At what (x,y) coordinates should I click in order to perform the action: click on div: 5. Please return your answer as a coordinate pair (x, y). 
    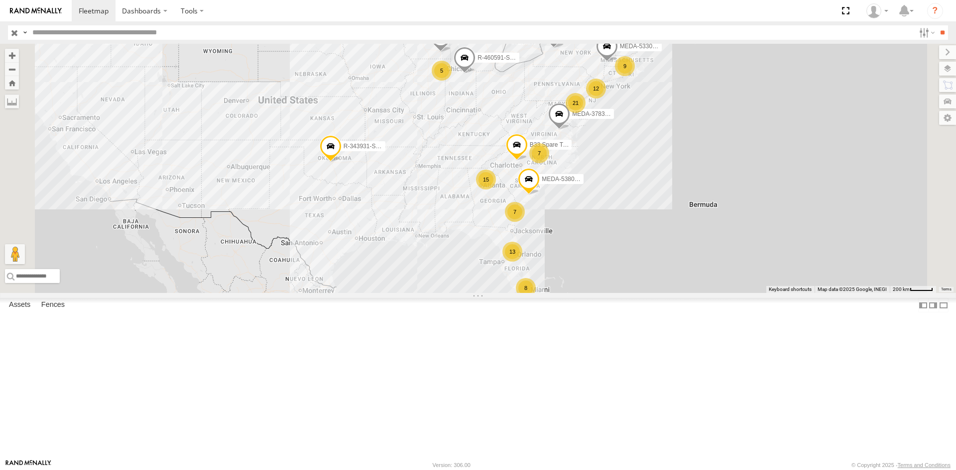
    Looking at the image, I should click on (442, 71).